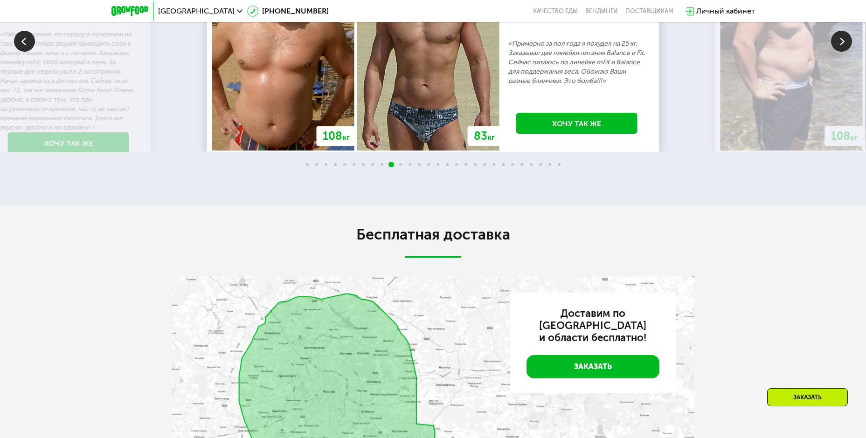 The height and width of the screenshot is (438, 866). What do you see at coordinates (593, 367) in the screenshot?
I see `a: Заказать` at bounding box center [593, 367].